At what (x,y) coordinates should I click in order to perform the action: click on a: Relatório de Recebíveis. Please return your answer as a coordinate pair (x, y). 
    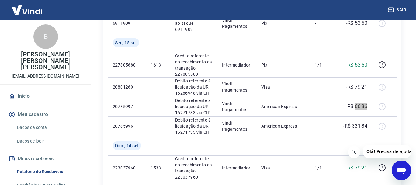
    Looking at the image, I should click on (49, 171).